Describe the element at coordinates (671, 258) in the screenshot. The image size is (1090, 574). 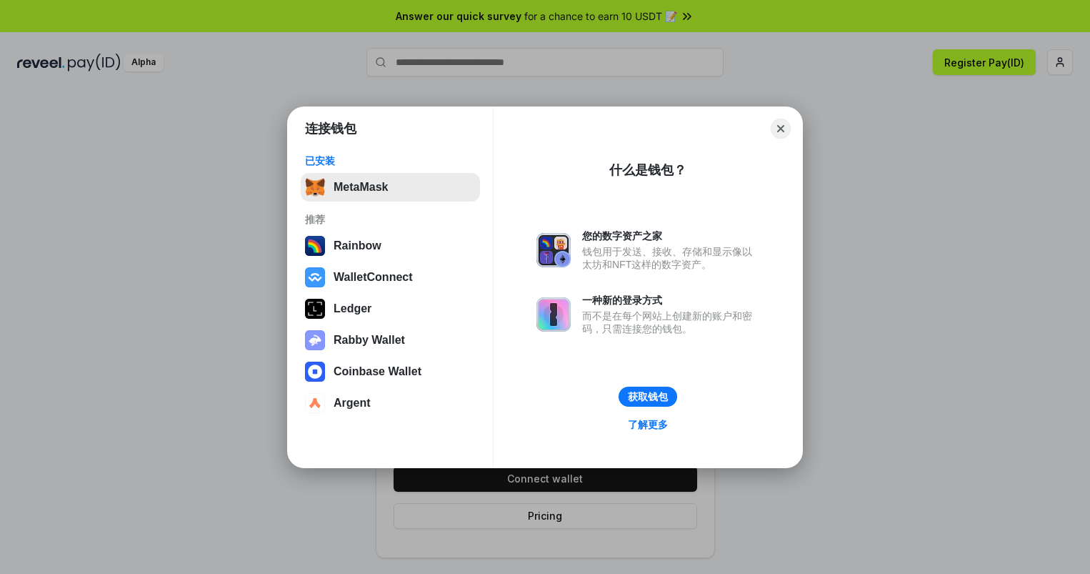
I see `div: 钱包用于发送、接收、存储和显示像以太坊和NFT这样的数字资产。` at that location.